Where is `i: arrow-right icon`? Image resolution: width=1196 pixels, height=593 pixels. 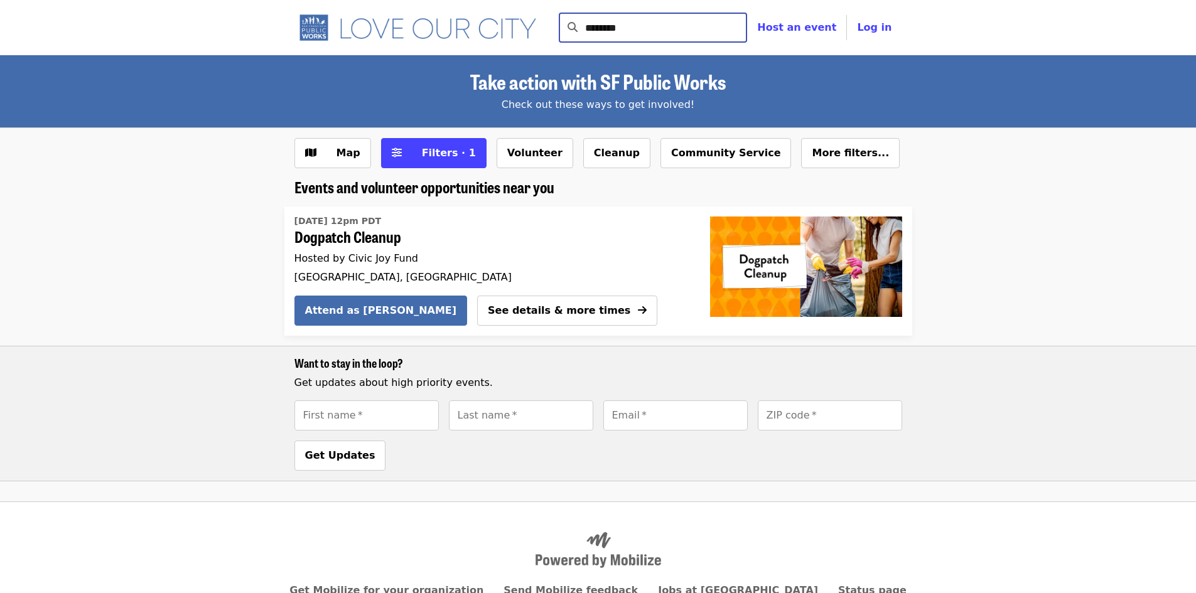 i: arrow-right icon is located at coordinates (642, 310).